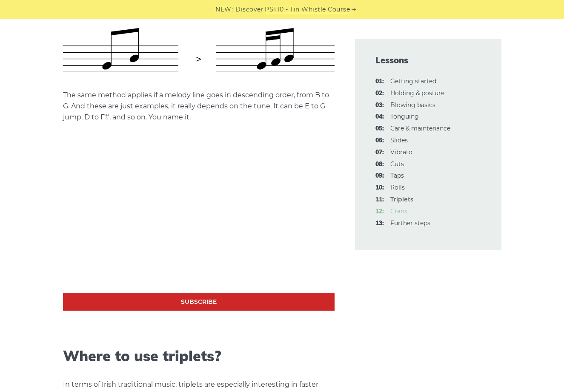 The image size is (564, 388). What do you see at coordinates (379, 94) in the screenshot?
I see `span: 02:` at bounding box center [379, 94].